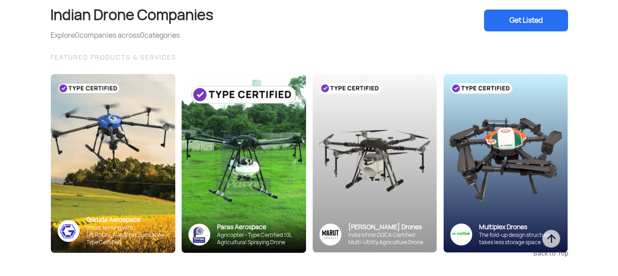 This screenshot has height=276, width=618. What do you see at coordinates (69, 231) in the screenshot?
I see `img: ic_garuda_sky.png` at bounding box center [69, 231].